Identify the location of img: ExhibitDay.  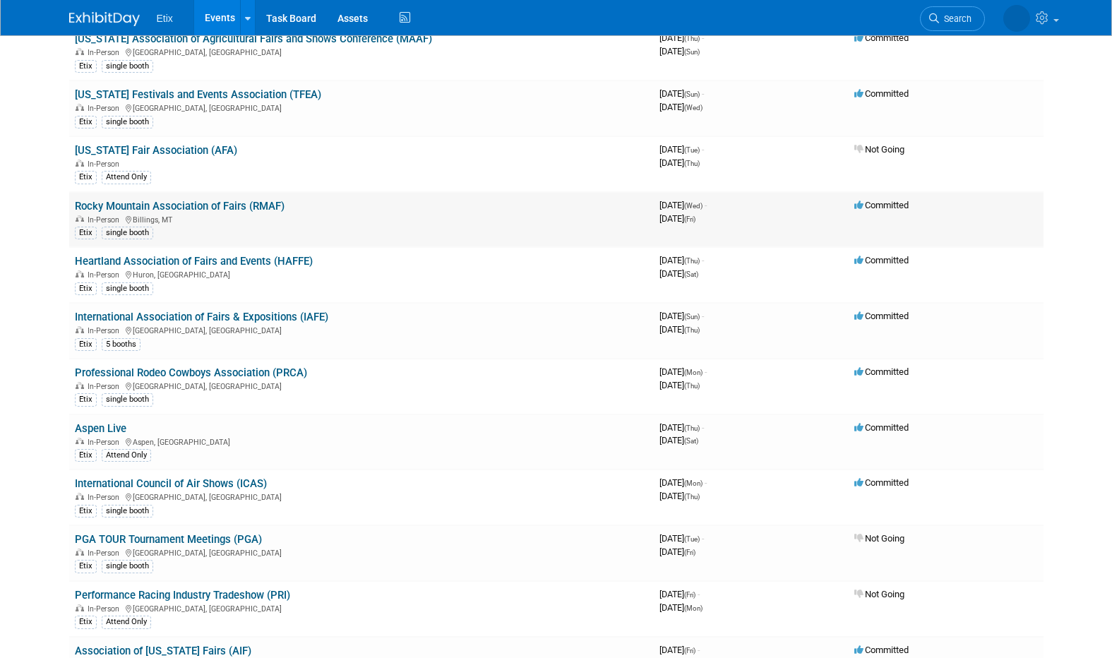
(104, 19).